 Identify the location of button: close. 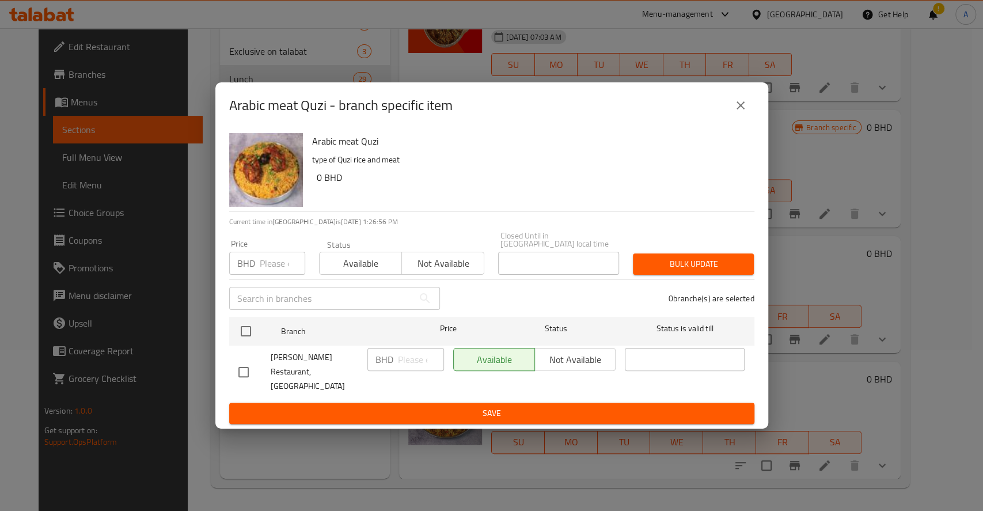
(740, 105).